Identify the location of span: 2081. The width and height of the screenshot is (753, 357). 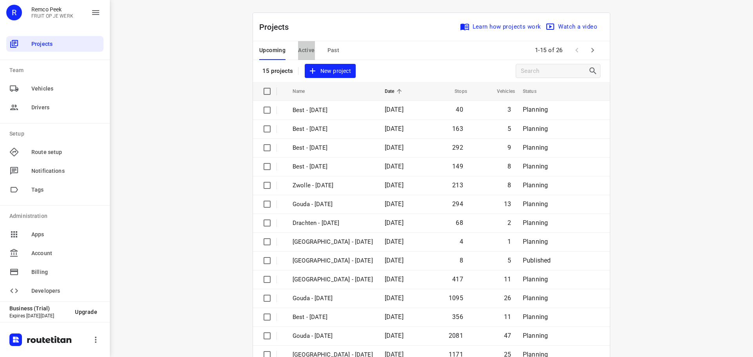
(456, 336).